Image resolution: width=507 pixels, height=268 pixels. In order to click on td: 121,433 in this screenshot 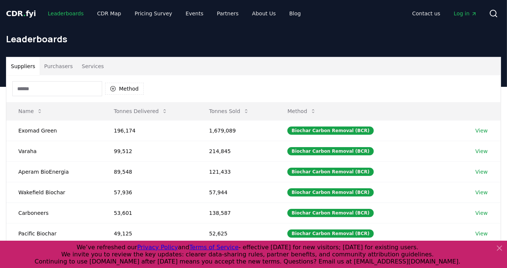, I will do `click(237, 171)`.